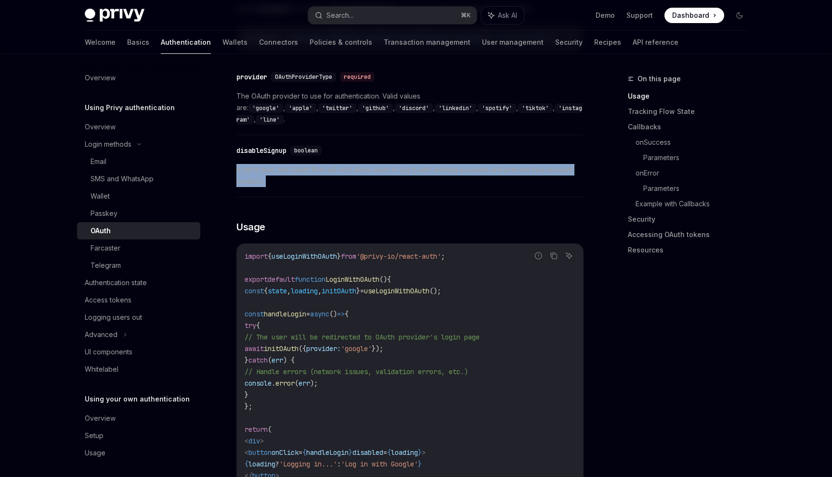  I want to click on a: Farcaster, so click(139, 248).